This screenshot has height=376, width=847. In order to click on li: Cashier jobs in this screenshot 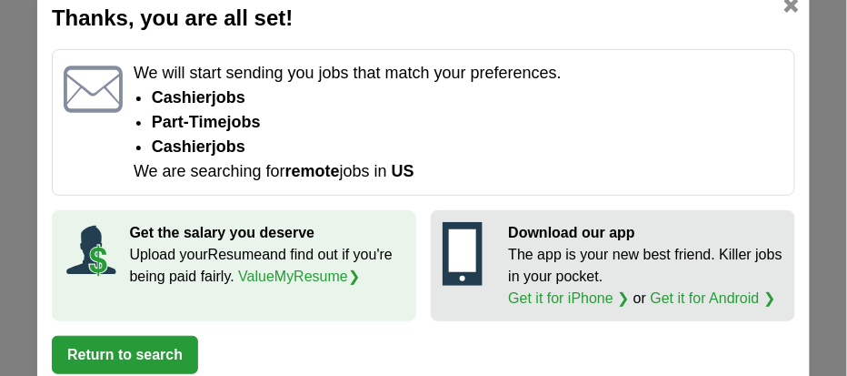, I will do `click(467, 146)`.